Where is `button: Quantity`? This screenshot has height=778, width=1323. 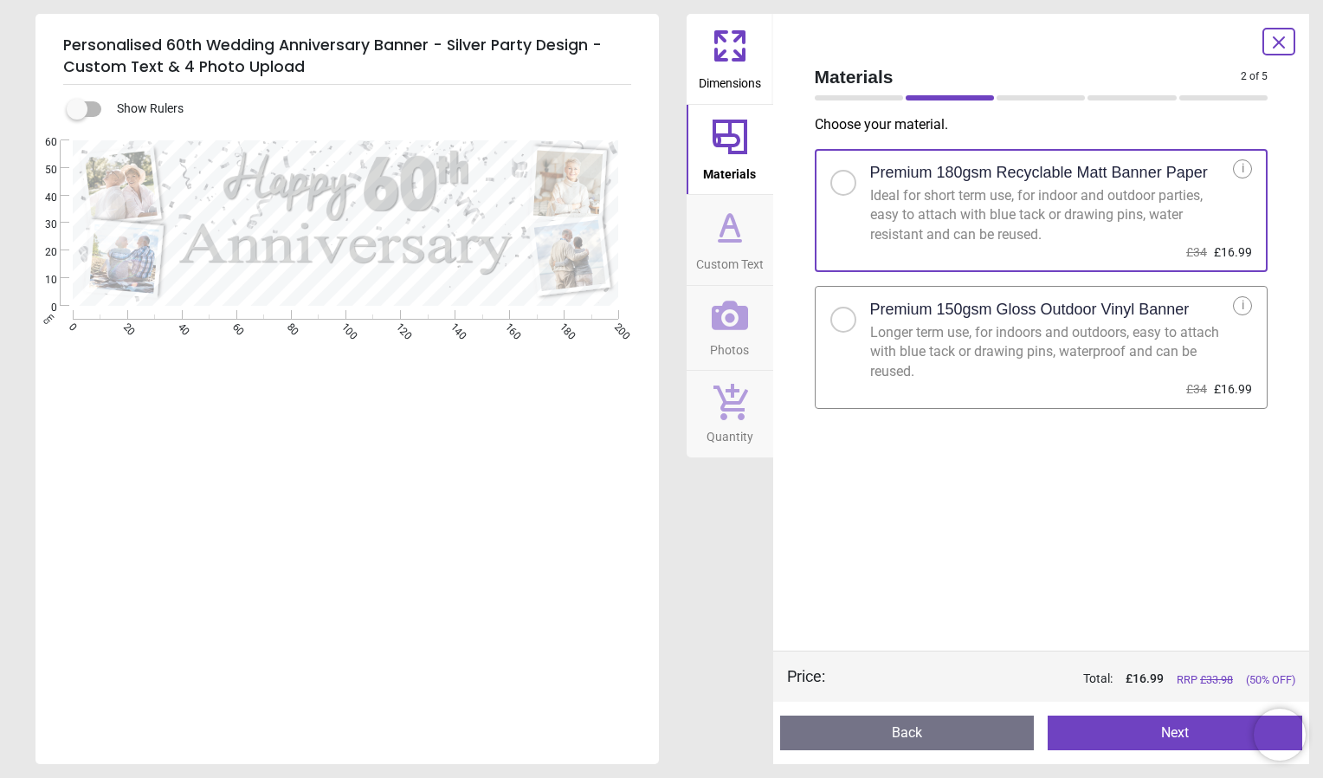 button: Quantity is located at coordinates (730, 414).